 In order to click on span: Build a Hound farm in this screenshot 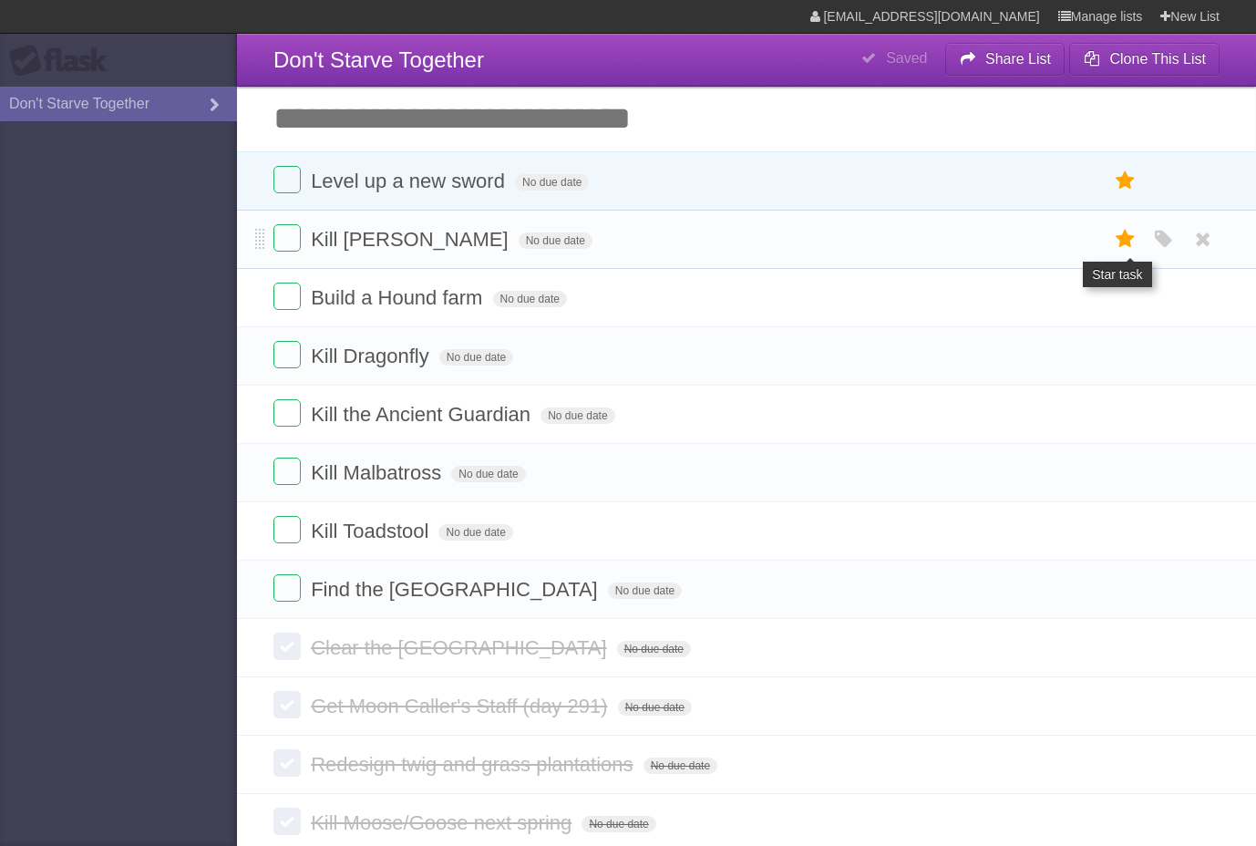, I will do `click(398, 297)`.